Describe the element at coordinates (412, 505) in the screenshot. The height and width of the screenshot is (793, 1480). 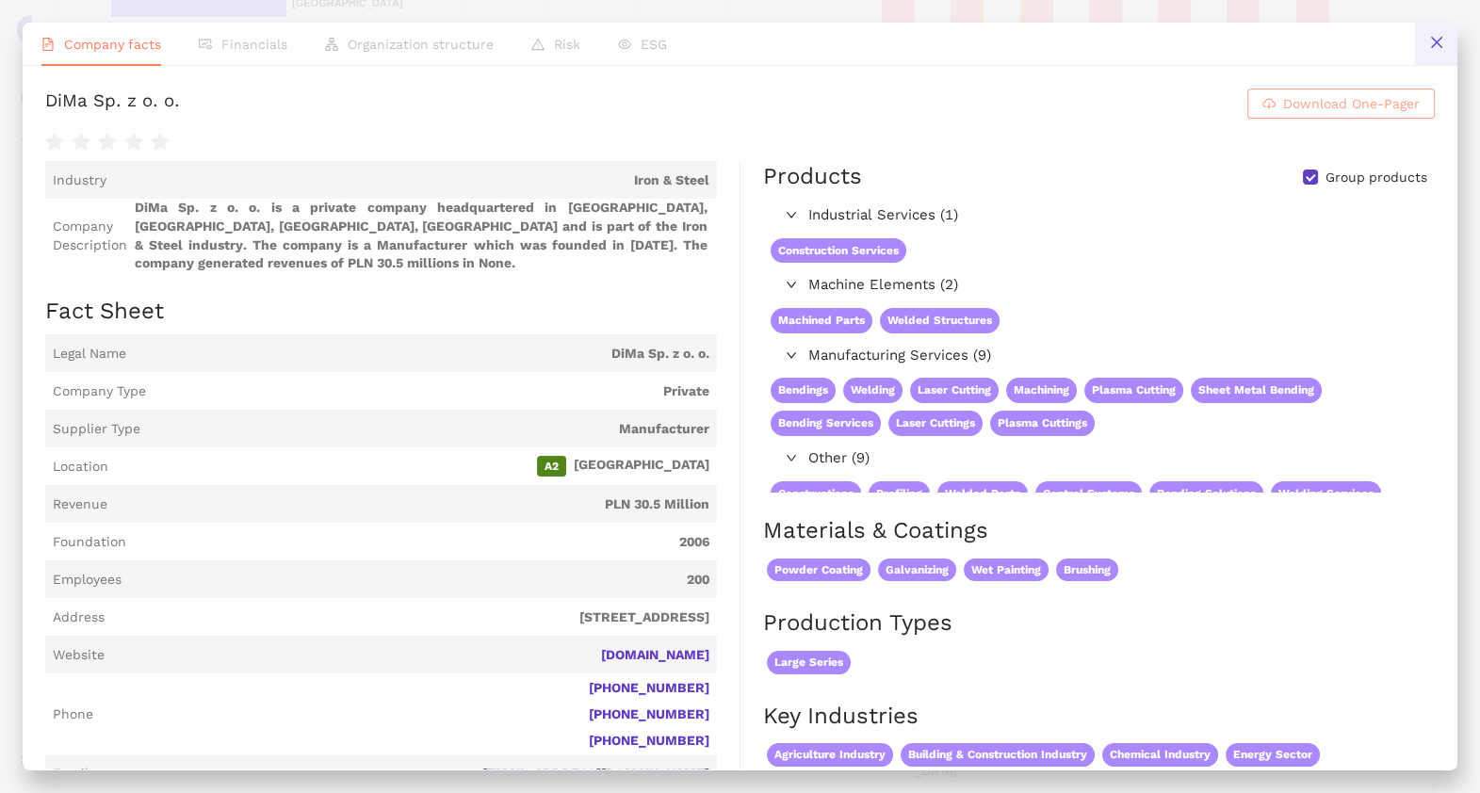
I see `span: PLN 30.5 Million` at that location.